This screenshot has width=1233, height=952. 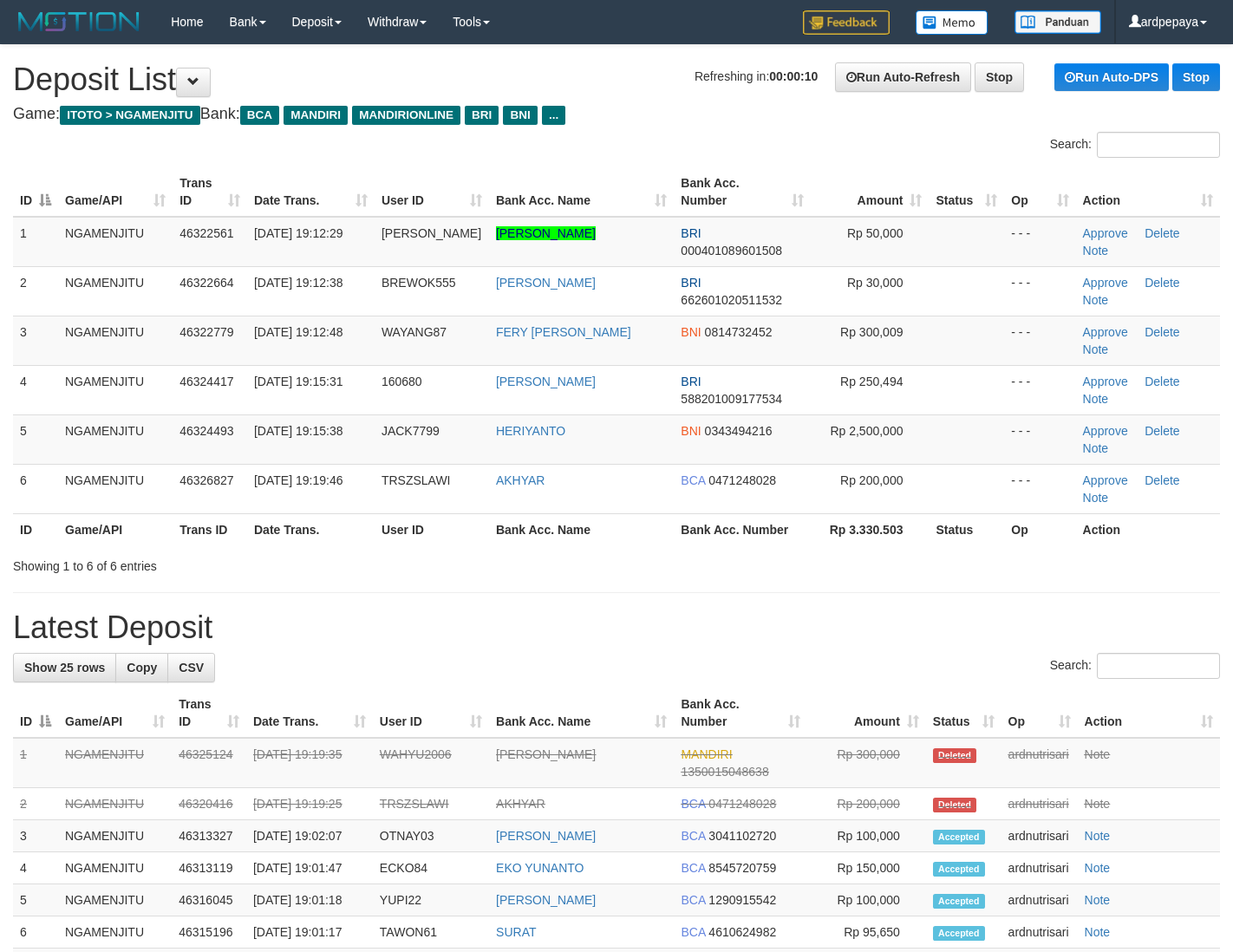 I want to click on span: Rp 250,494, so click(x=871, y=381).